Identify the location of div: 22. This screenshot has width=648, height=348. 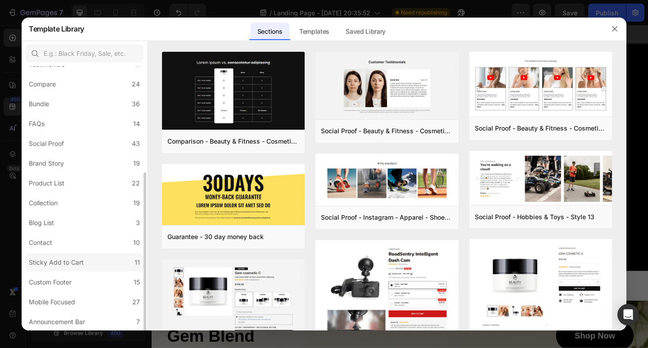
(136, 183).